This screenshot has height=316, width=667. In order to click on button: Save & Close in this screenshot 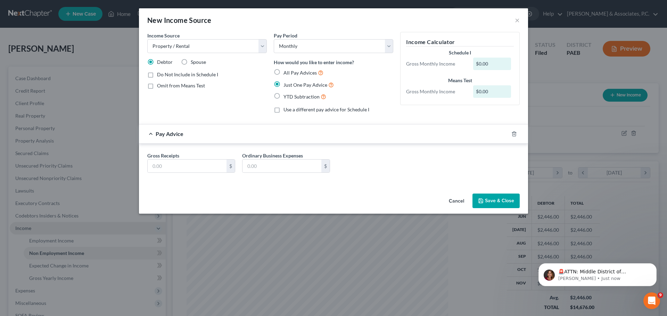, I will do `click(496, 201)`.